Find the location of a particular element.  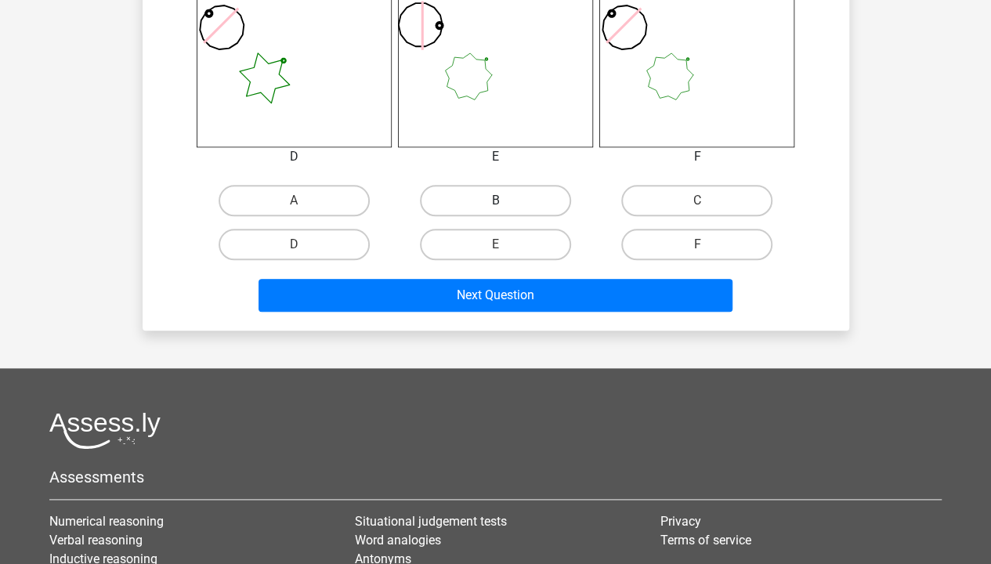

a: Word analogies is located at coordinates (398, 540).